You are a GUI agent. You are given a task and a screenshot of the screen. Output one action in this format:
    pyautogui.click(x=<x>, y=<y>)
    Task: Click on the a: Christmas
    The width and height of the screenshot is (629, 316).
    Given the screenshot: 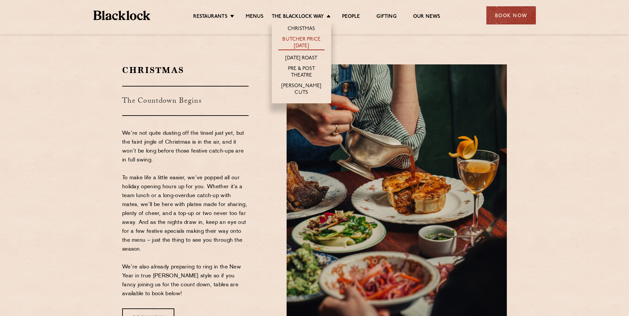 What is the action you would take?
    pyautogui.click(x=301, y=29)
    